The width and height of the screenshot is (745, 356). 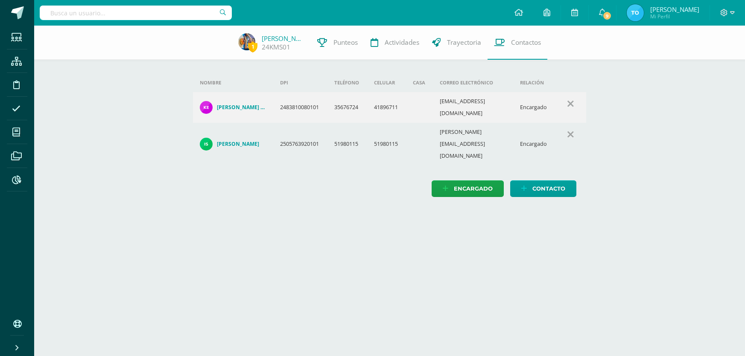 What do you see at coordinates (517, 43) in the screenshot?
I see `a: Contactos` at bounding box center [517, 43].